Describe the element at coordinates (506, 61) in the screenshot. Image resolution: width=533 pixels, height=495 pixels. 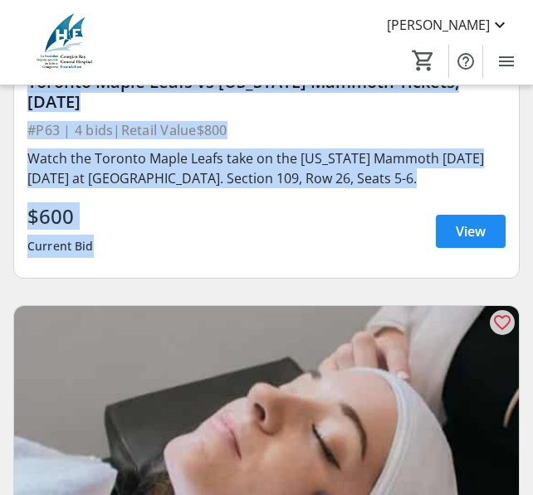
I see `button: Menu` at that location.